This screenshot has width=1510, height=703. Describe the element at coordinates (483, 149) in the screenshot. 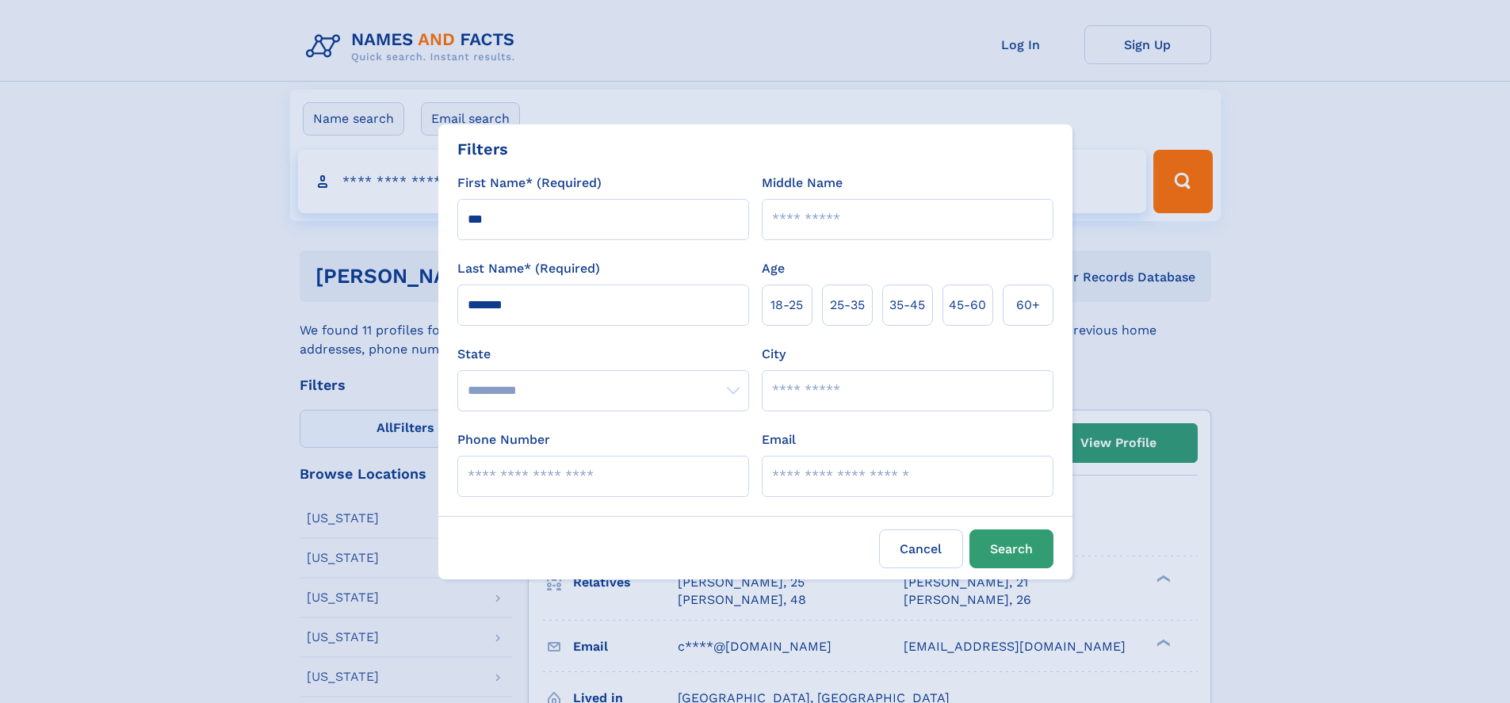

I see `div: Filters` at that location.